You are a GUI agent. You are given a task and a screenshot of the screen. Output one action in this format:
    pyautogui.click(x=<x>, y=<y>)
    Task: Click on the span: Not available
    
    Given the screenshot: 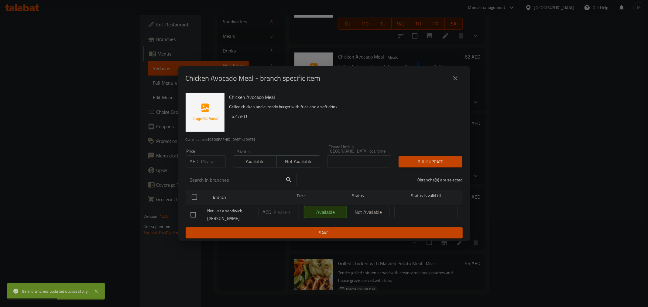 What is the action you would take?
    pyautogui.click(x=298, y=162)
    